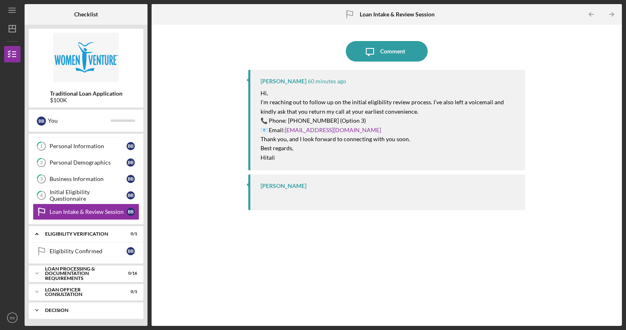  What do you see at coordinates (81, 273) in the screenshot?
I see `div: Loan Processing & Documentation Requirements` at bounding box center [81, 273].